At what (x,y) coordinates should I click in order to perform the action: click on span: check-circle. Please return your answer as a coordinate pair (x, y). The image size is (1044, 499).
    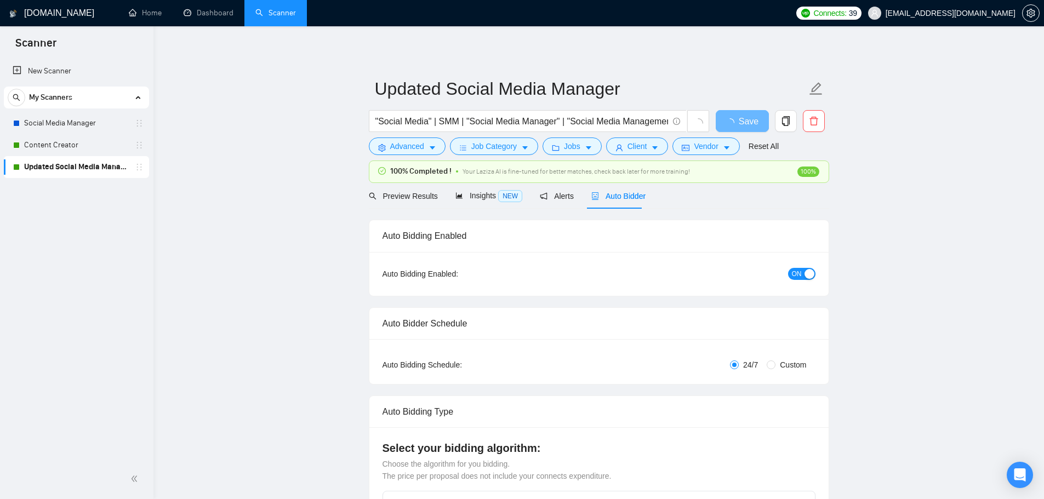
    Looking at the image, I should click on (382, 171).